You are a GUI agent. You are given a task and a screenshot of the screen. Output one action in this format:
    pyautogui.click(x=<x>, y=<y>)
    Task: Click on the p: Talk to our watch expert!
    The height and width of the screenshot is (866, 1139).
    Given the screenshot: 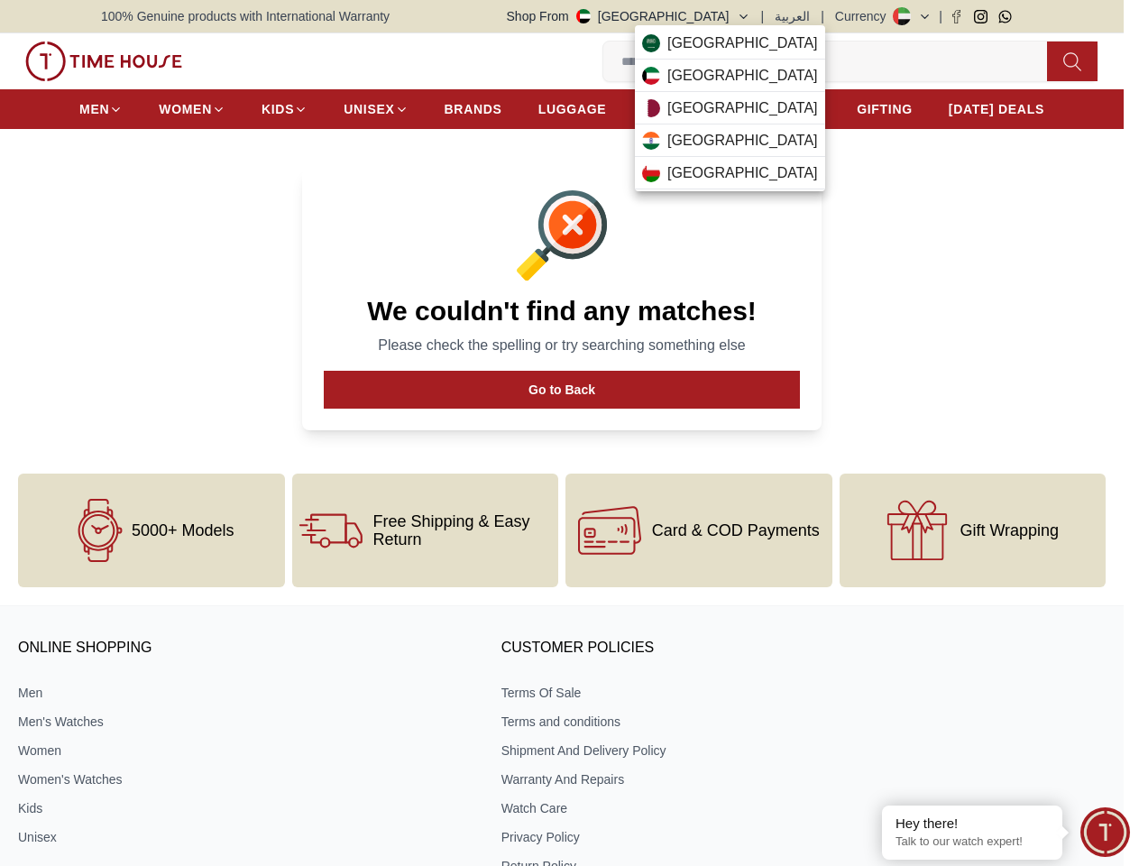 What is the action you would take?
    pyautogui.click(x=972, y=841)
    